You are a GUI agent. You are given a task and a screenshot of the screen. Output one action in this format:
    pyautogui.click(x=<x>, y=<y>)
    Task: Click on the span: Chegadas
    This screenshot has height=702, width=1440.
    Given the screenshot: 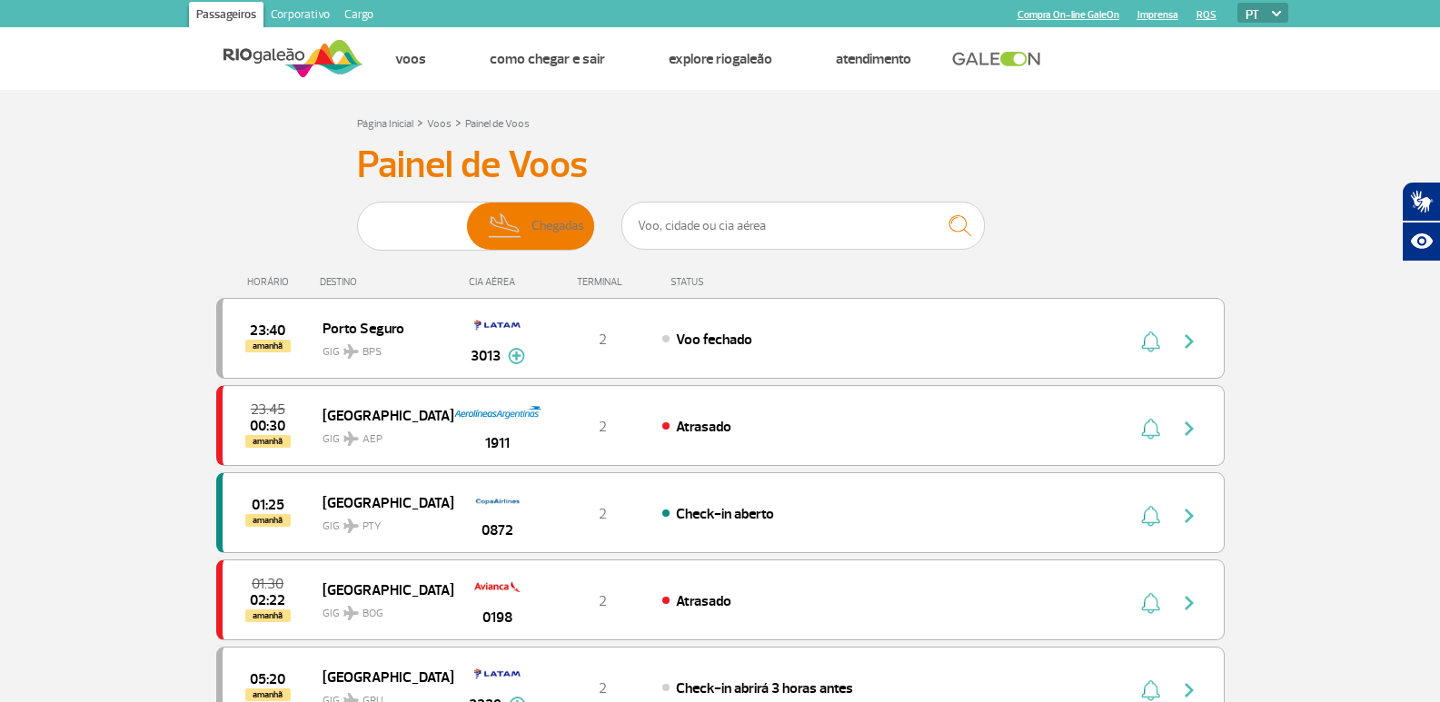 What is the action you would take?
    pyautogui.click(x=558, y=226)
    